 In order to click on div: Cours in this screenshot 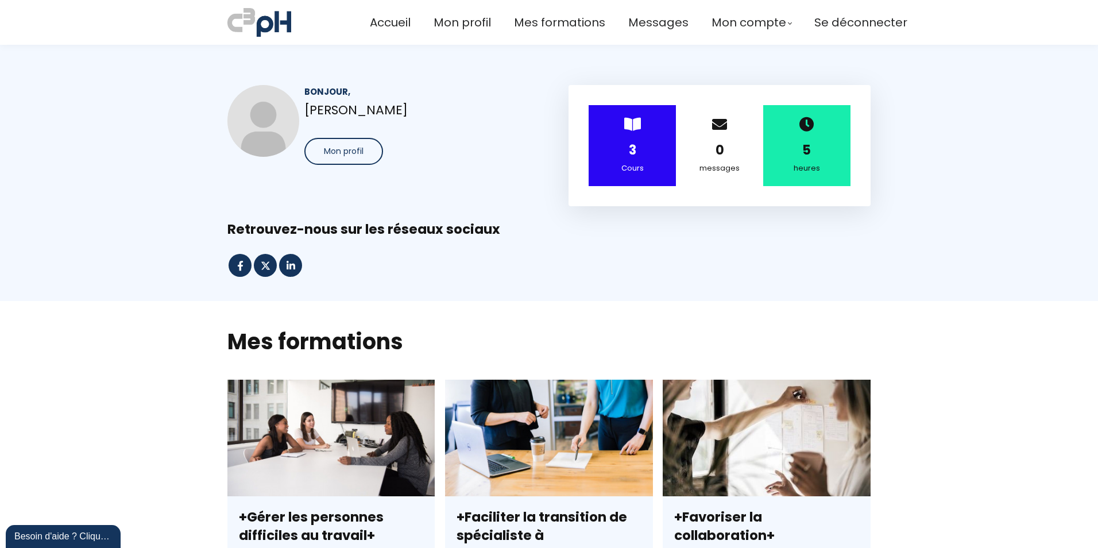, I will do `click(632, 168)`.